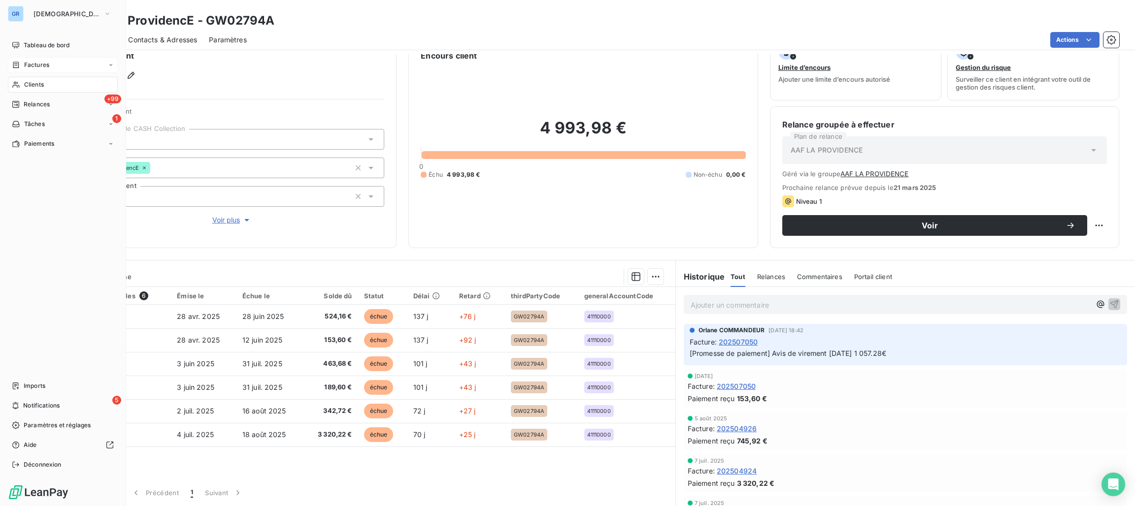  I want to click on div: Retard, so click(479, 296).